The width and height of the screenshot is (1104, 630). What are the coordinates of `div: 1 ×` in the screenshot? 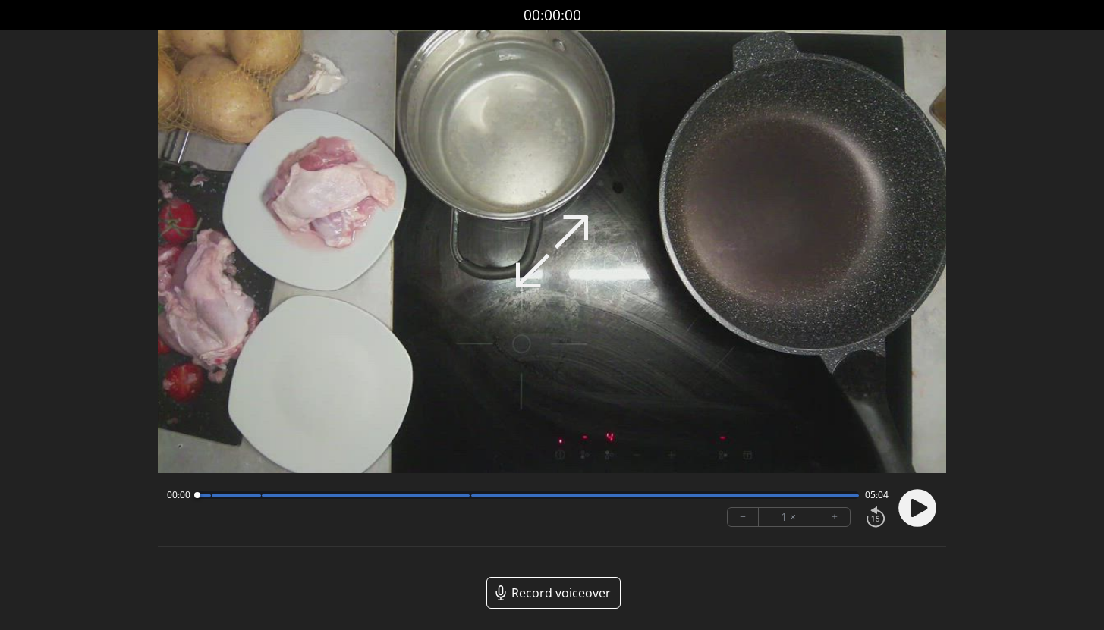 It's located at (789, 517).